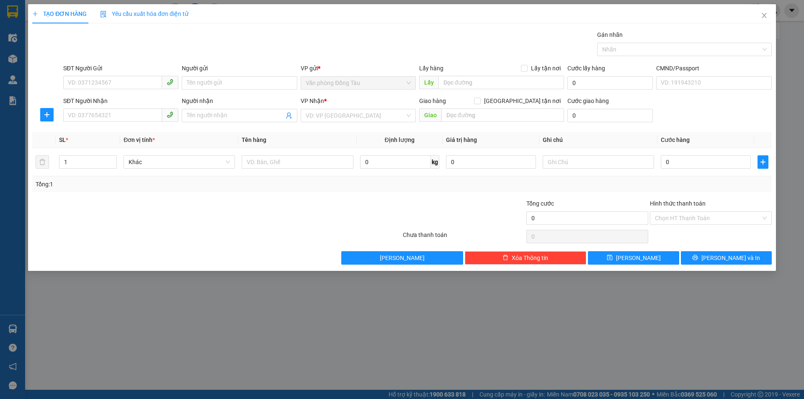 The image size is (804, 399). What do you see at coordinates (461, 140) in the screenshot?
I see `span: Giá trị hàng` at bounding box center [461, 140].